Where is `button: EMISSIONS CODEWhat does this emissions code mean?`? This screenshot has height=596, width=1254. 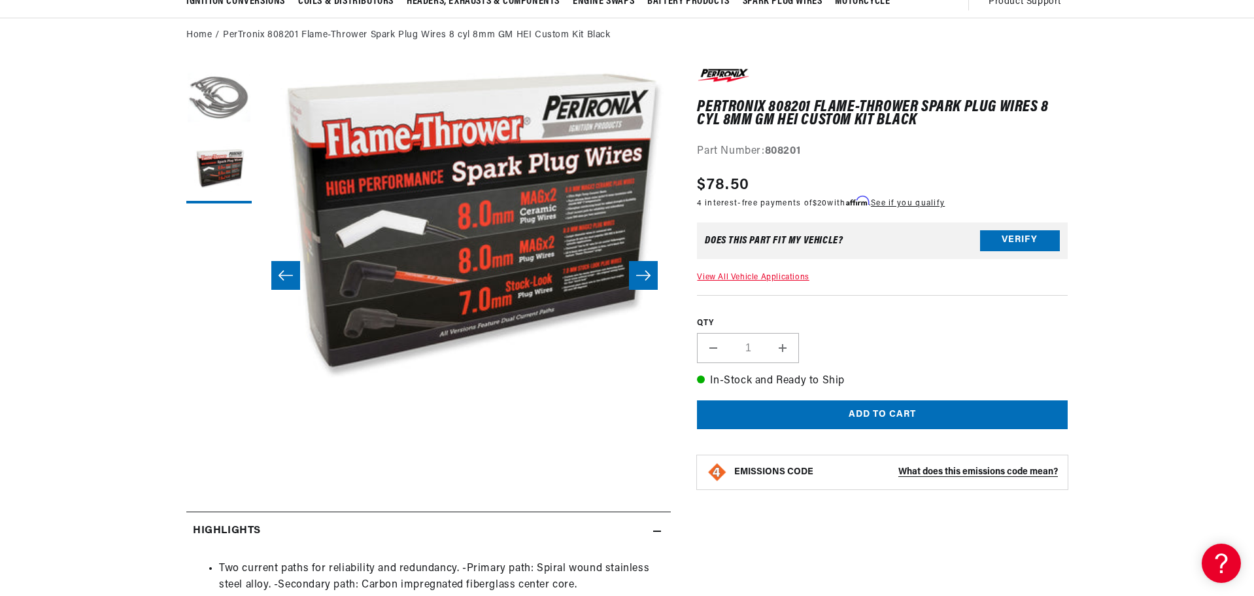
button: EMISSIONS CODEWhat does this emissions code mean? is located at coordinates (896, 472).